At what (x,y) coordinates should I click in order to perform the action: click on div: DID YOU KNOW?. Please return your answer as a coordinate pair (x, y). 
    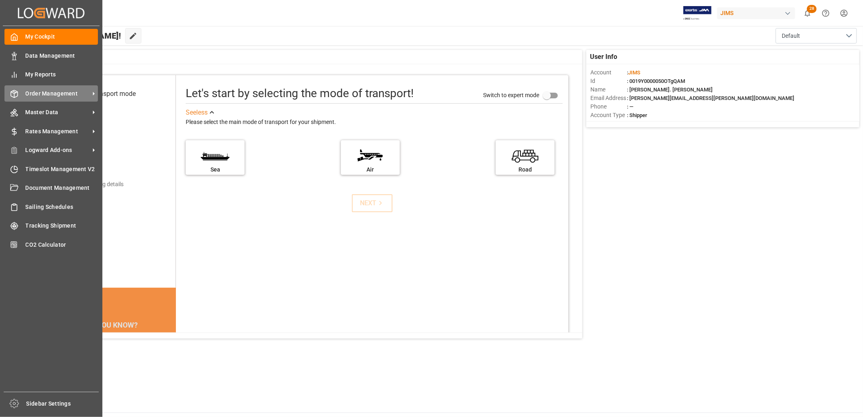
    Looking at the image, I should click on (111, 325).